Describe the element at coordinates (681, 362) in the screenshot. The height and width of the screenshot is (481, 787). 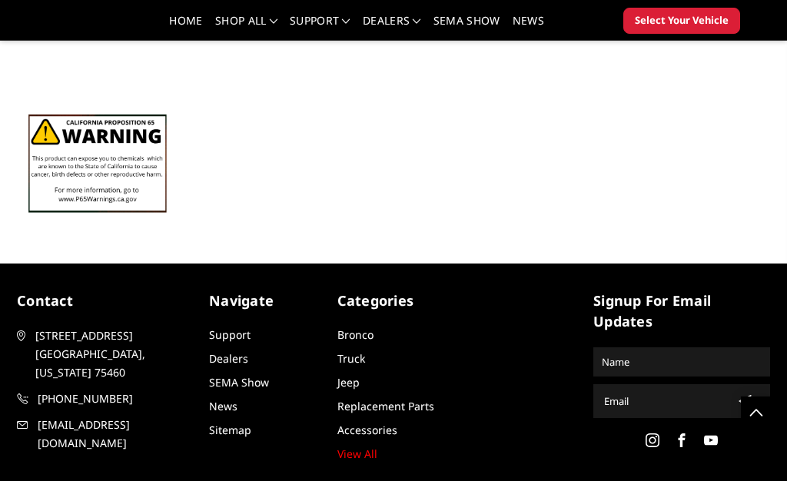
I see `input: Name` at that location.